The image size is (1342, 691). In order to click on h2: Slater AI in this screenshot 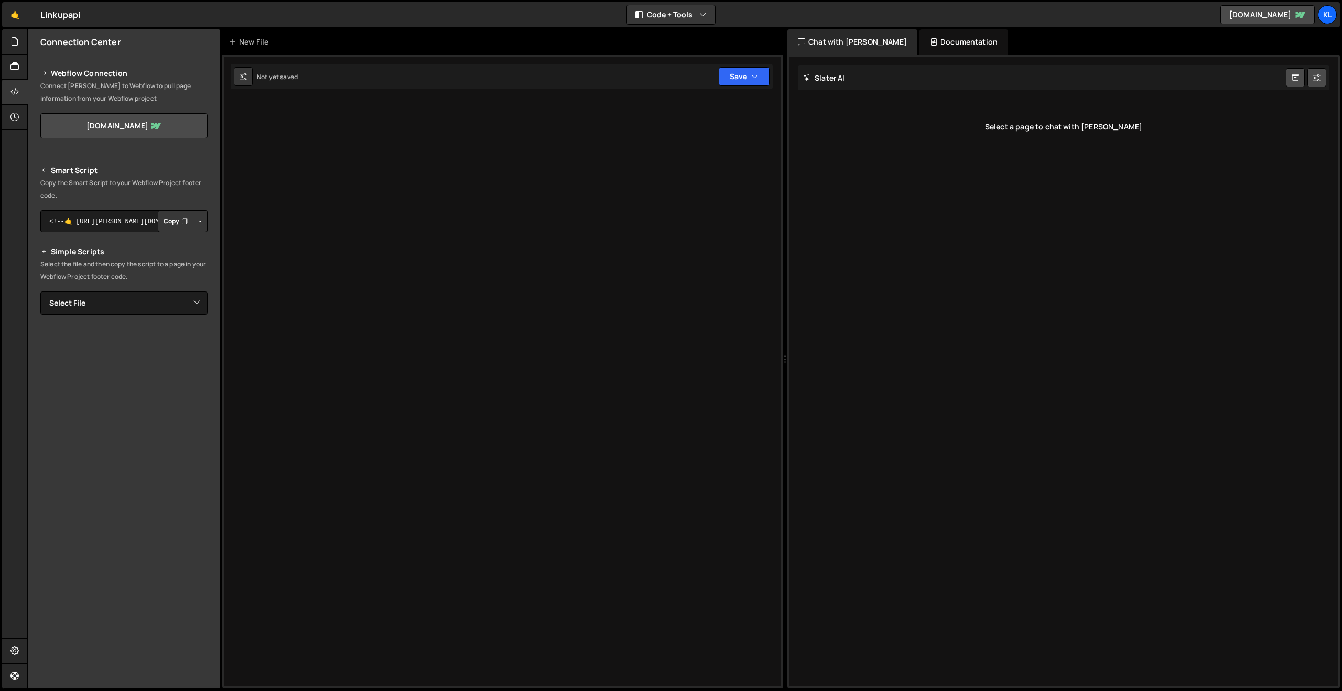, I will do `click(824, 78)`.